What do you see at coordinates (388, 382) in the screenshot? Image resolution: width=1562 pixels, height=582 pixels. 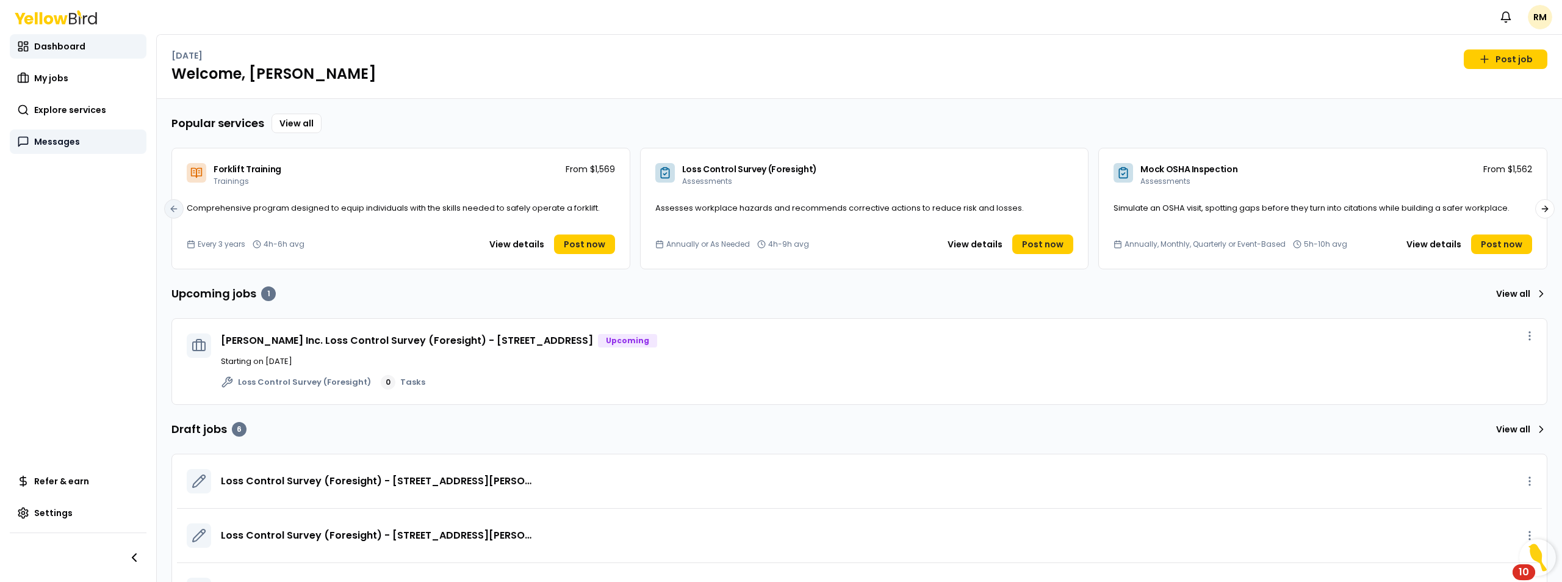 I see `div: 0` at bounding box center [388, 382].